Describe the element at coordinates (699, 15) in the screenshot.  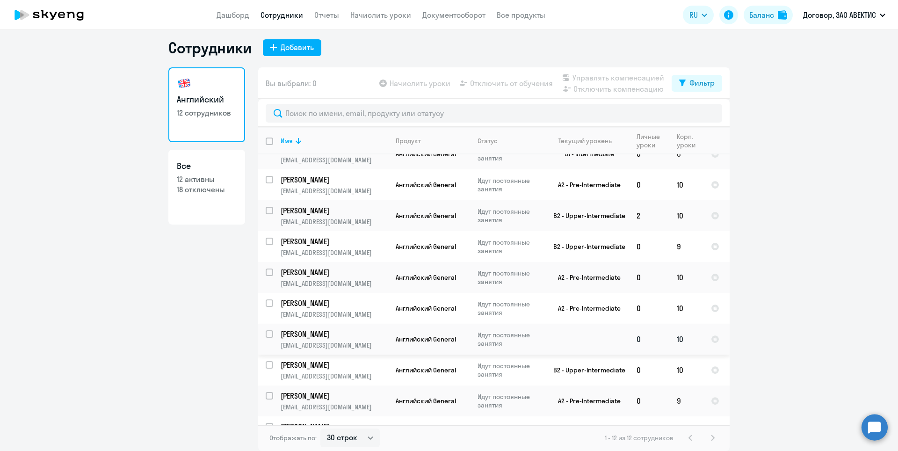
I see `button: RU` at that location.